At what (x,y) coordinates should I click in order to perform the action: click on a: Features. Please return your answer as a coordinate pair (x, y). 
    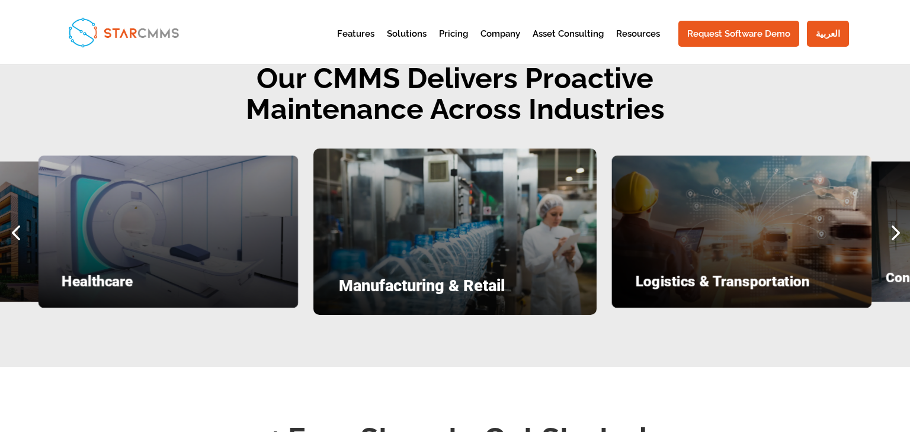
    Looking at the image, I should click on (355, 44).